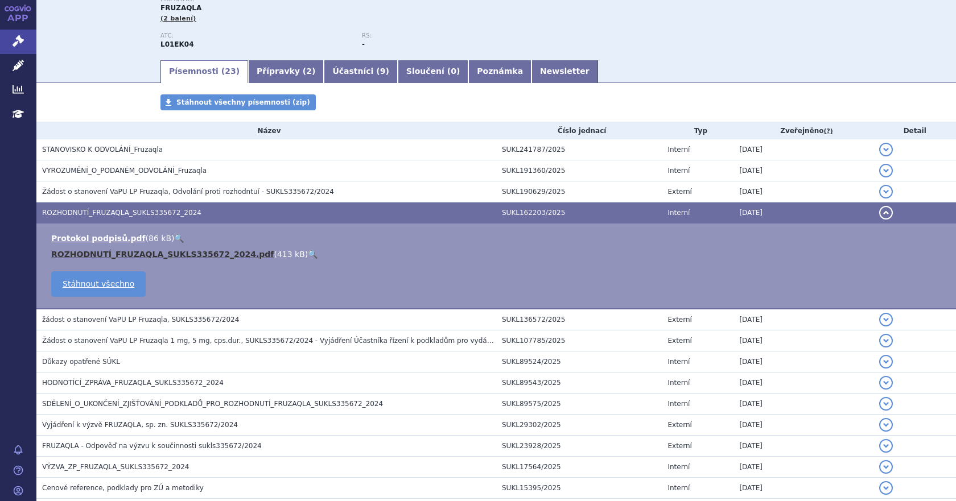 This screenshot has width=956, height=501. Describe the element at coordinates (122, 213) in the screenshot. I see `span: ROZHODNUTÍ_FRUZAQLA_SUKLS335672_2024` at that location.